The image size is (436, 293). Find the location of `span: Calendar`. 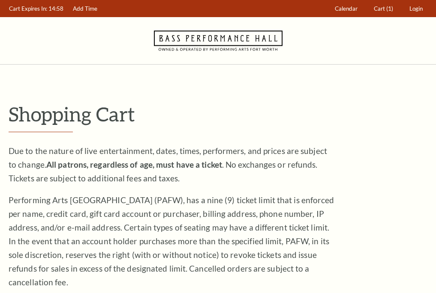

span: Calendar is located at coordinates (346, 9).